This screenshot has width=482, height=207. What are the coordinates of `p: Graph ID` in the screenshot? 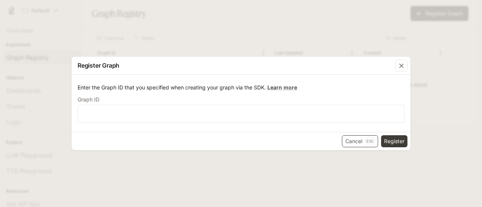 It's located at (88, 100).